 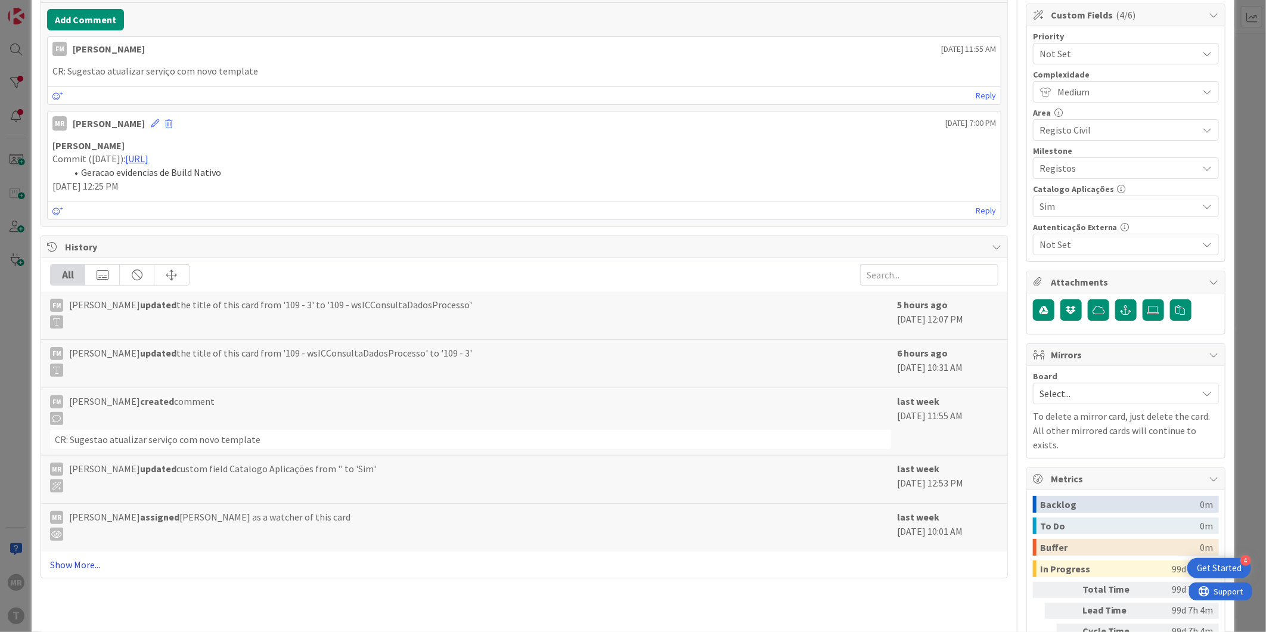 What do you see at coordinates (470, 439) in the screenshot?
I see `div: CR: Sugestao atualizar serviço com novo template` at bounding box center [470, 439].